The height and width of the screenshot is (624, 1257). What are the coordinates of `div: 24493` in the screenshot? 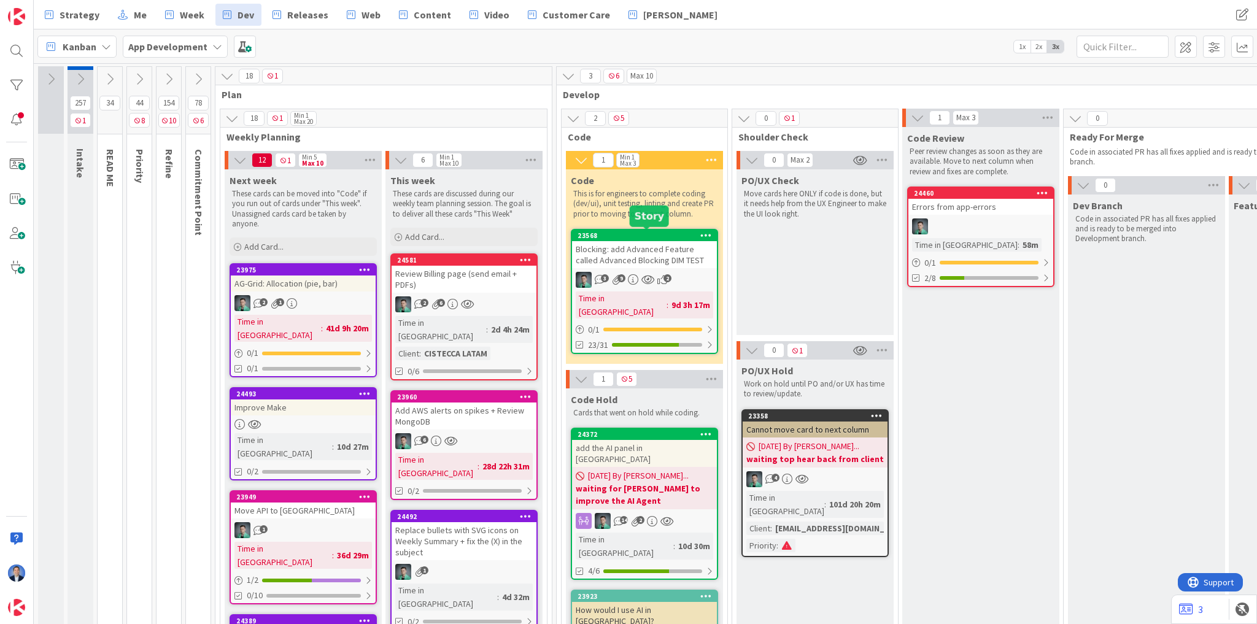 It's located at (306, 394).